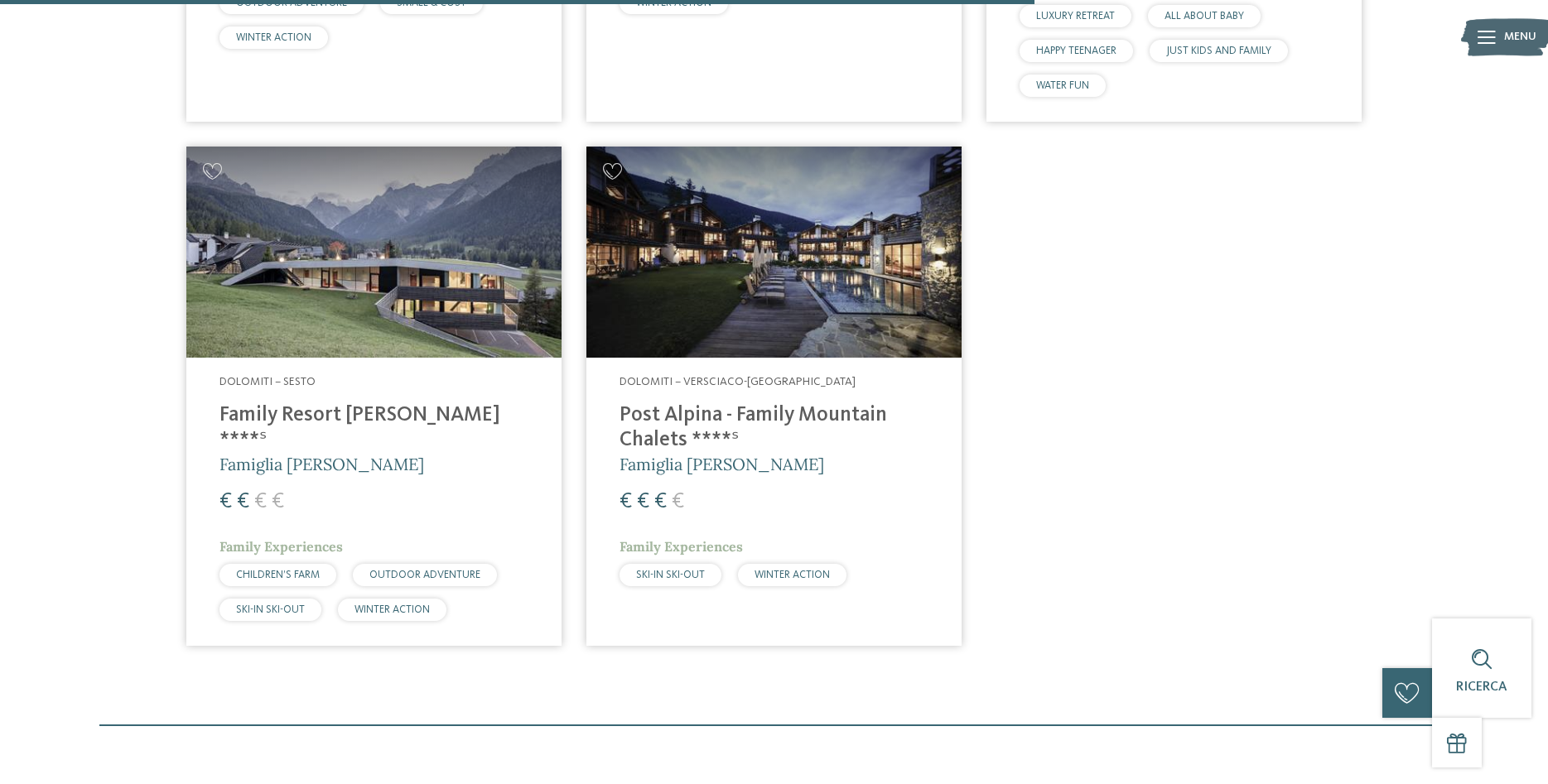 This screenshot has width=1548, height=784. Describe the element at coordinates (425, 574) in the screenshot. I see `span: OUTDOOR ADVENTURE` at that location.